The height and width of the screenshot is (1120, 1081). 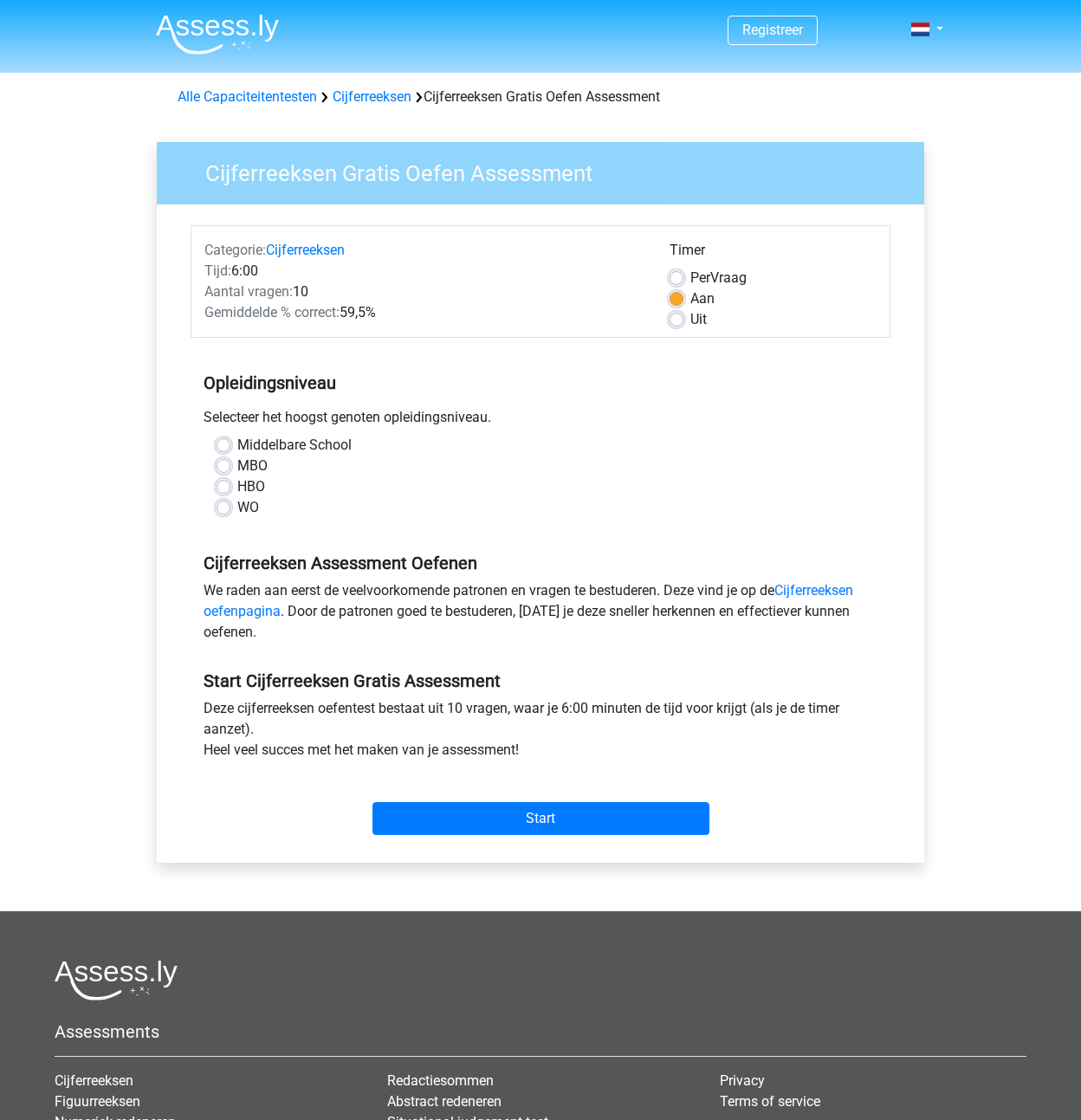 I want to click on h5: Assessments, so click(x=540, y=1032).